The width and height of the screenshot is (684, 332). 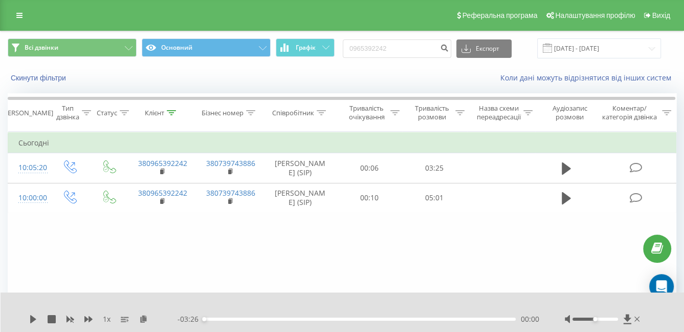 What do you see at coordinates (484, 49) in the screenshot?
I see `button: Експорт` at bounding box center [484, 49].